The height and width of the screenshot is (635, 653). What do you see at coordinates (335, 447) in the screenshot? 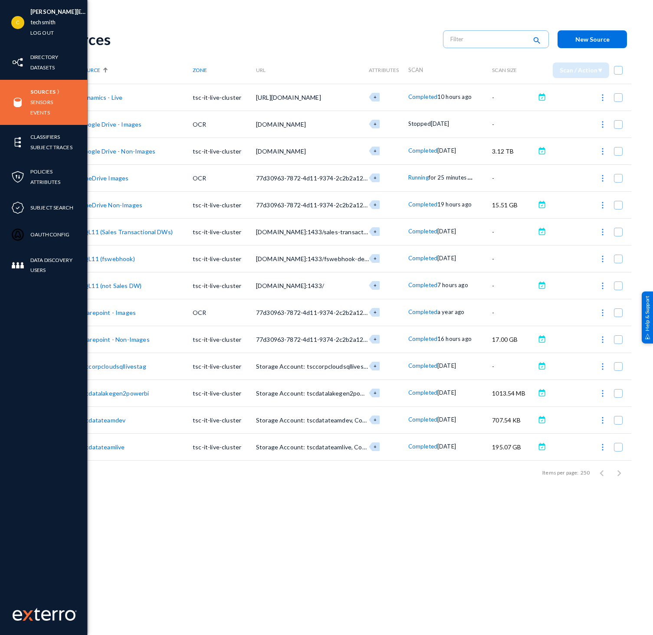
I see `span: Storage Account: tscdatateamlive, Container: undefined` at bounding box center [335, 447].